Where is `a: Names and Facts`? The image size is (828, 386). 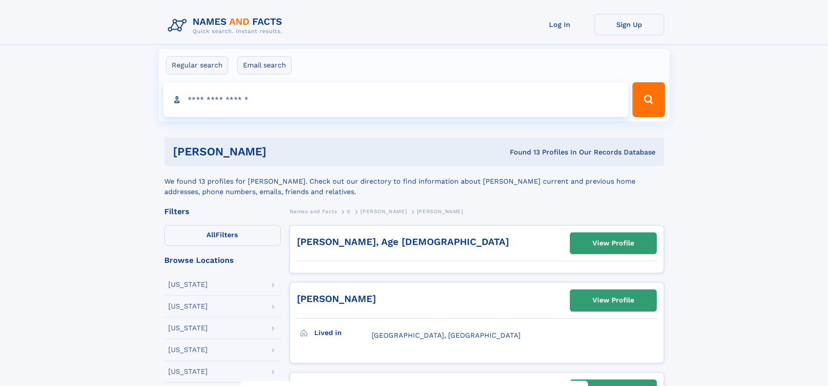 a: Names and Facts is located at coordinates (313, 211).